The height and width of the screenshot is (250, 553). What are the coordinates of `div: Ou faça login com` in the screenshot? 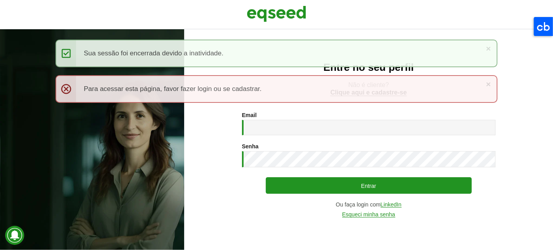 It's located at (369, 205).